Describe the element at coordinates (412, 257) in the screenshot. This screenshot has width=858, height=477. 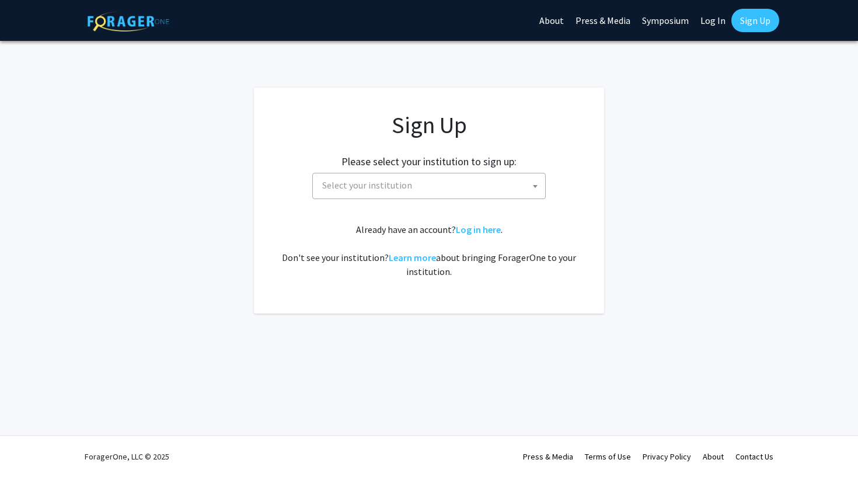
I see `a: Learn more about bringing ForagerOne to your institution` at that location.